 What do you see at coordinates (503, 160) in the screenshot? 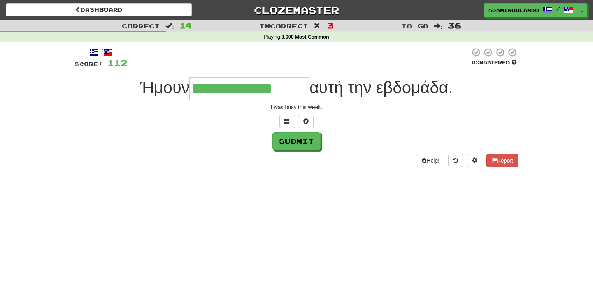
I see `button: Report` at bounding box center [503, 160].